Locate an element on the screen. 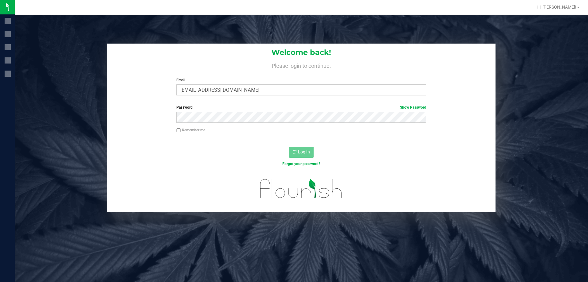 The image size is (588, 282). label: Remember me is located at coordinates (191, 130).